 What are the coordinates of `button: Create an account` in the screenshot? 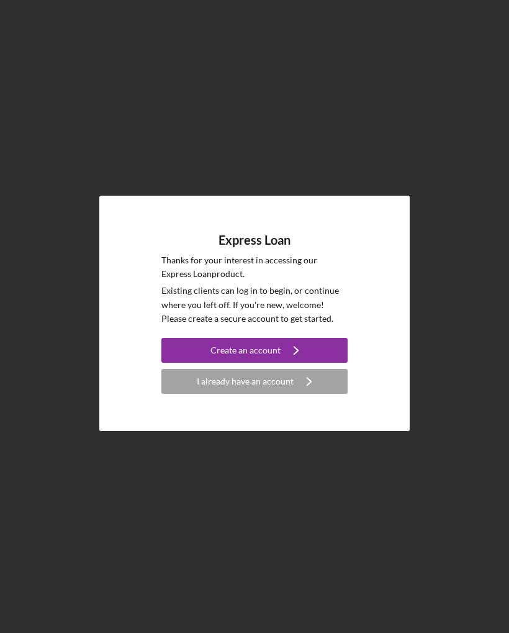 It's located at (255, 350).